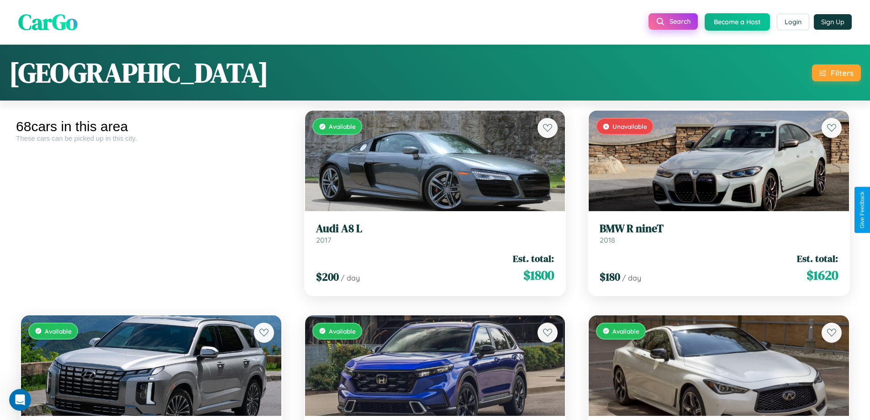 The width and height of the screenshot is (870, 420). I want to click on button: Filters, so click(836, 73).